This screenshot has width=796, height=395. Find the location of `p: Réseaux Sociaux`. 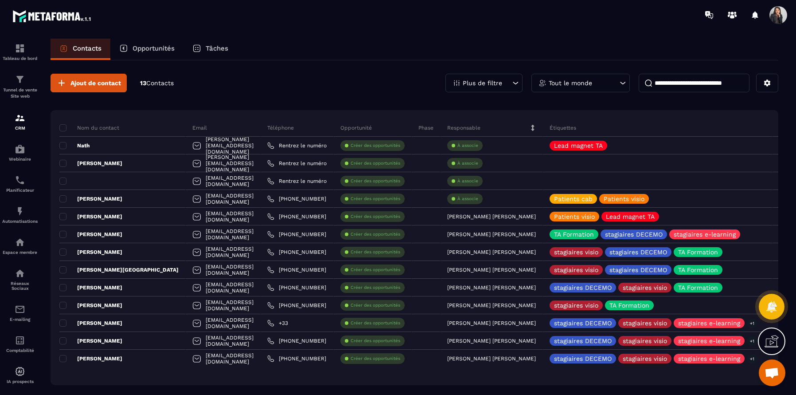

p: Réseaux Sociaux is located at coordinates (20, 286).